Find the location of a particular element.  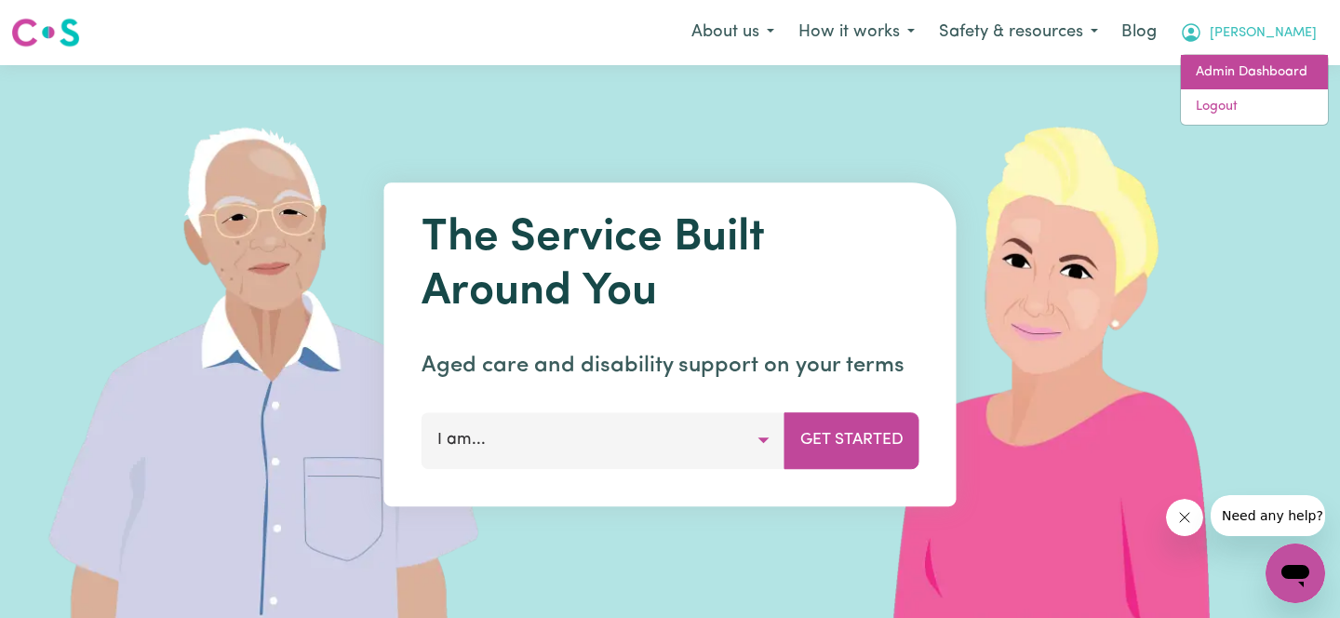

a: Careseekers logo is located at coordinates (46, 33).